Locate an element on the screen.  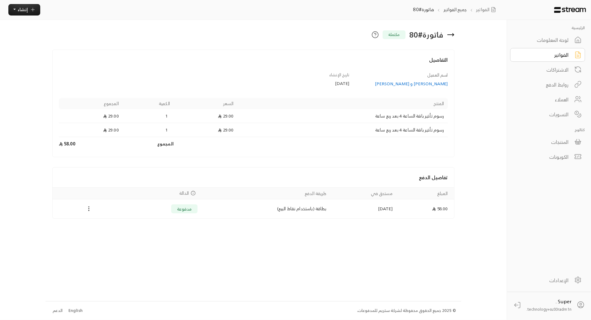
a: روابط الدفع is located at coordinates (548, 85).